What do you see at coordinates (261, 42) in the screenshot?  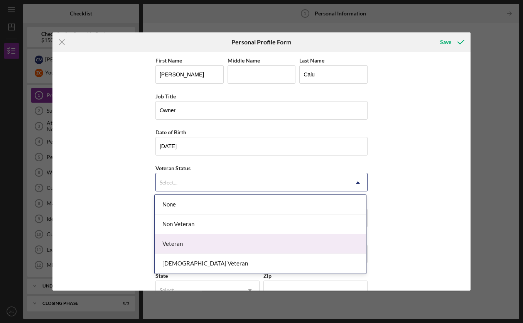 I see `h6: Personal Profile Form` at bounding box center [261, 42].